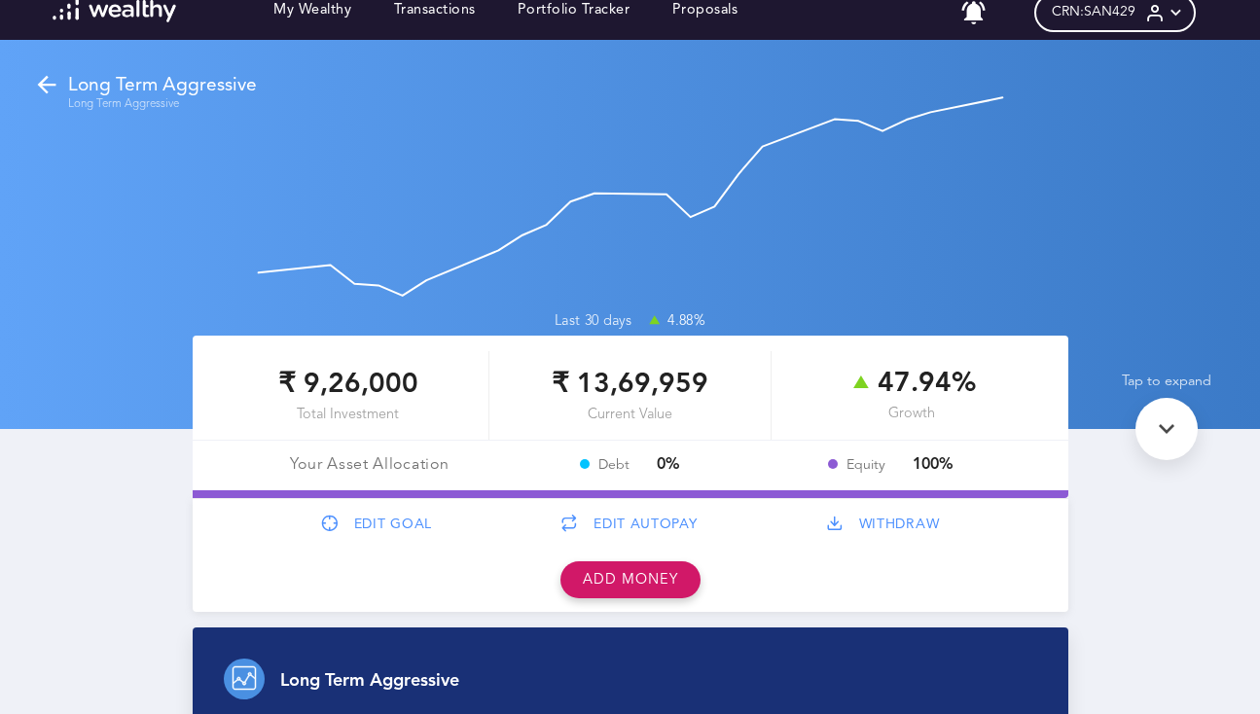 The image size is (1260, 714). I want to click on span: 100%, so click(933, 465).